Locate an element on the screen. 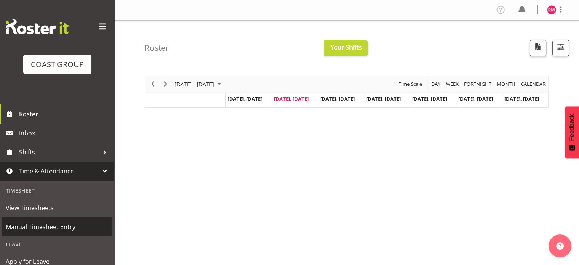  button: Filter Shifts is located at coordinates (561, 48).